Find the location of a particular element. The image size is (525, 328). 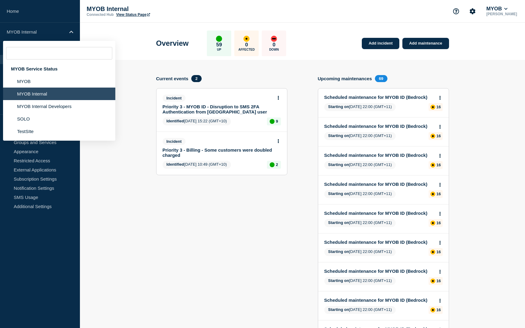

span: 69 is located at coordinates (381, 78).